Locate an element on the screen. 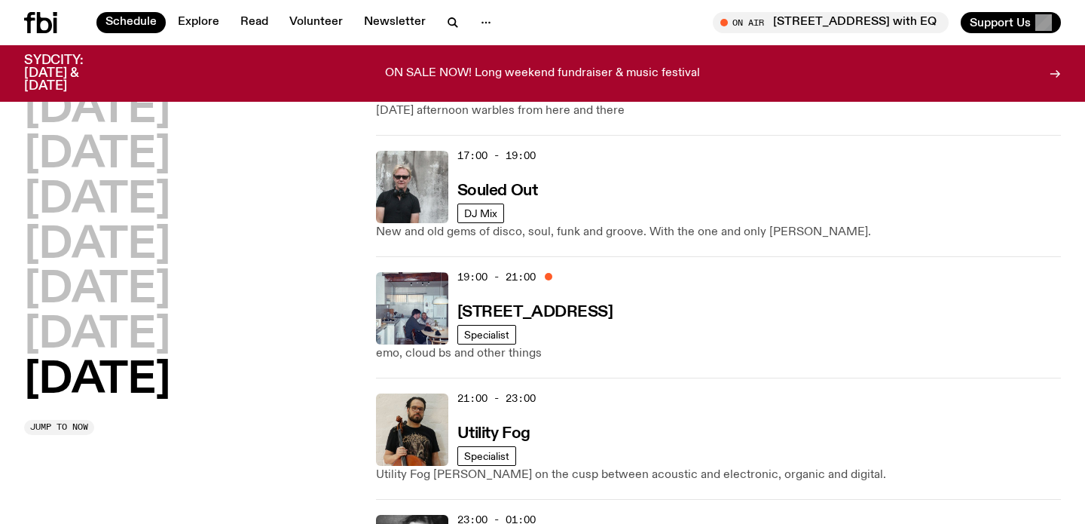  a: Peter holds a cello, wearing a black graphic tee and glasses. He looks directly at the camera aga... is located at coordinates (412, 430).